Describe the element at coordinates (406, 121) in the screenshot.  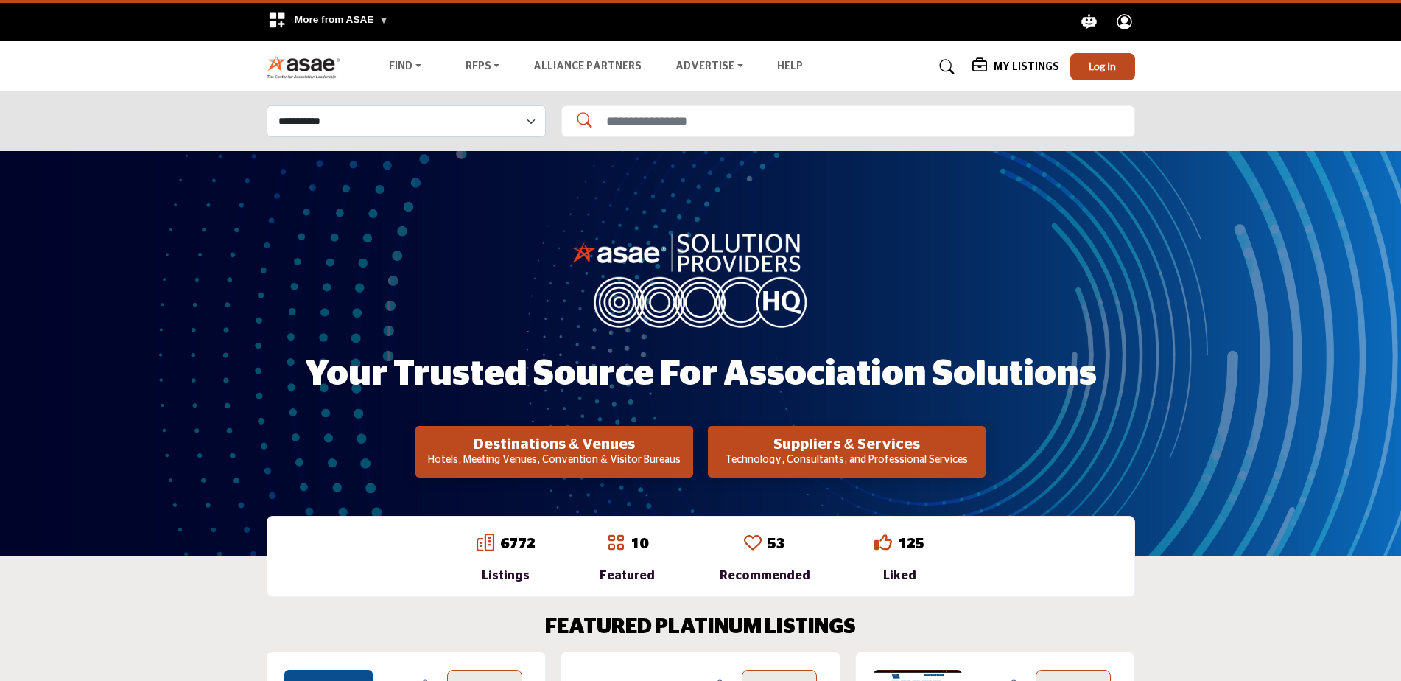
I see `select: Select Listing Type Dropdown` at that location.